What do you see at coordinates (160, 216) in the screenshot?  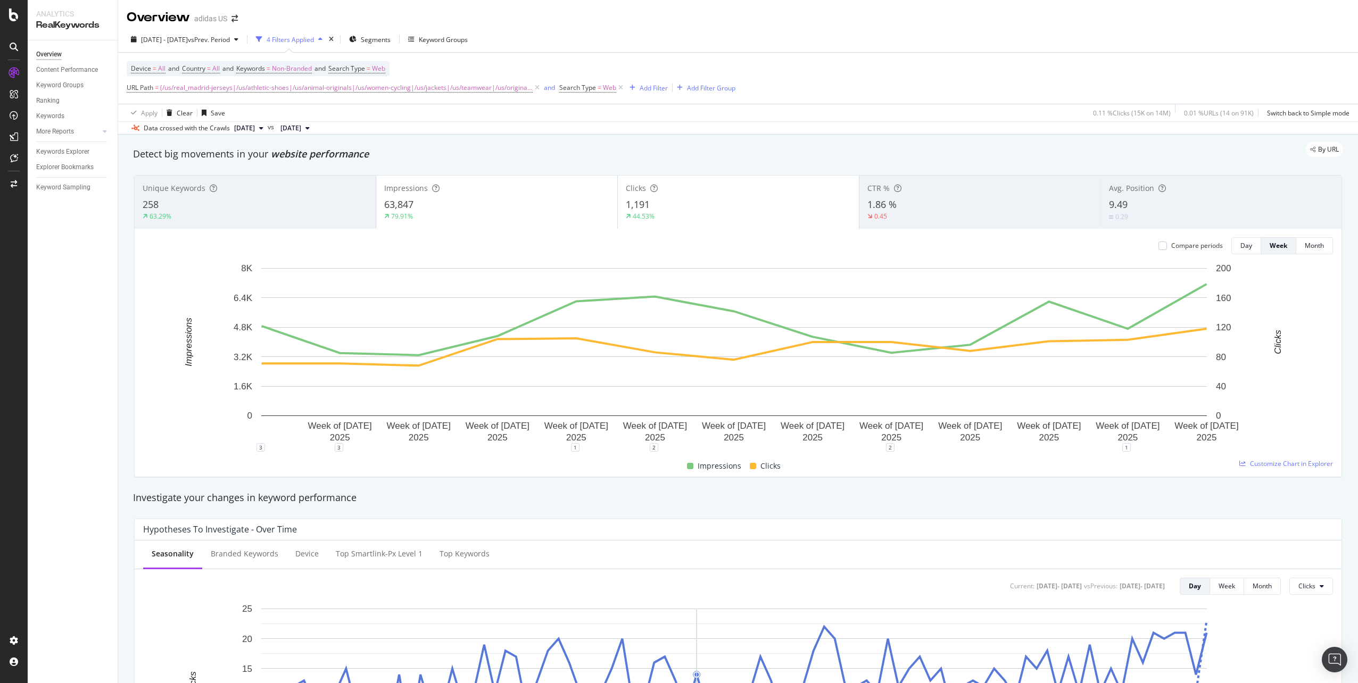 I see `div: 63.29%` at bounding box center [160, 216].